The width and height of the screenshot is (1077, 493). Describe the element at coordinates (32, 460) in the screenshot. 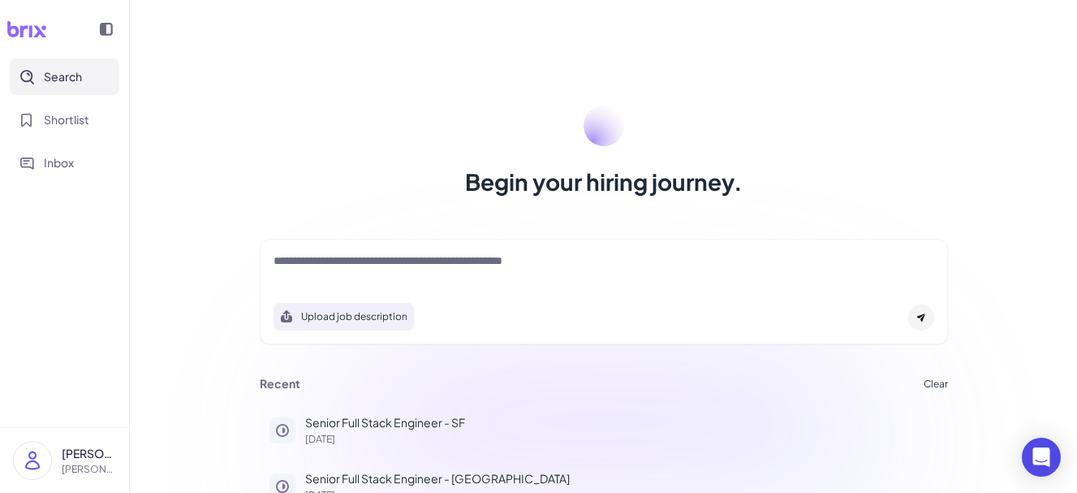

I see `img: user_logo.png` at that location.